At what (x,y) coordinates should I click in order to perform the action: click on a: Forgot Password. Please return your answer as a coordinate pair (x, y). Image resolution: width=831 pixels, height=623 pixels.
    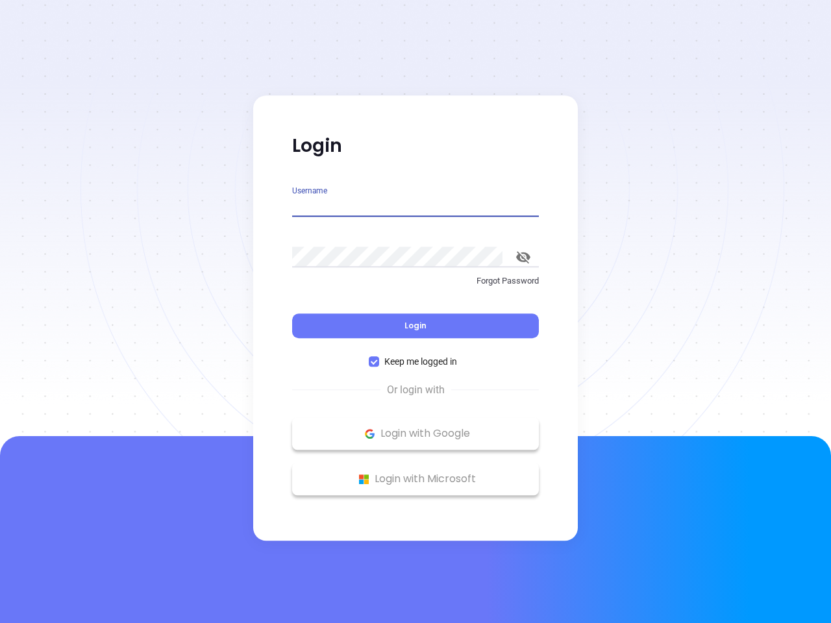
    Looking at the image, I should click on (415, 286).